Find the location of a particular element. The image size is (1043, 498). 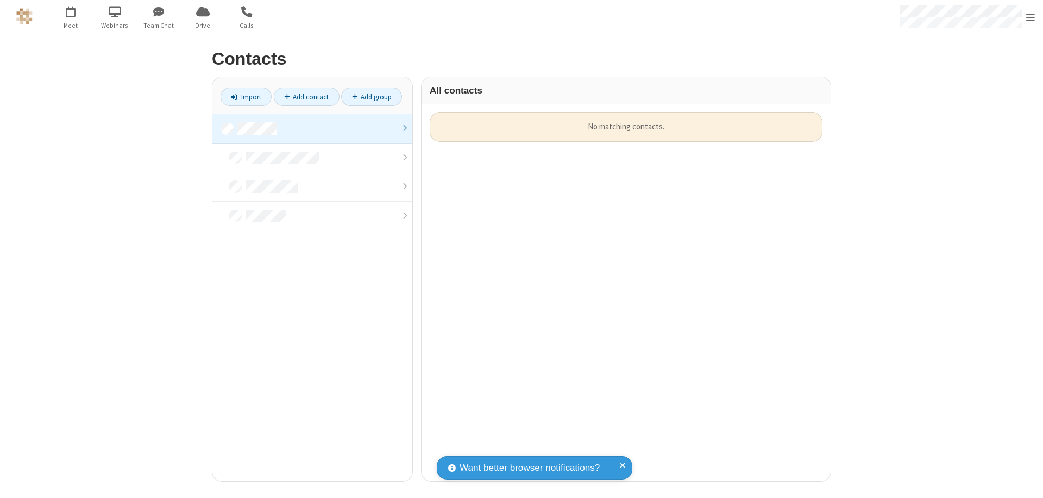

h2: Contacts is located at coordinates (522, 59).